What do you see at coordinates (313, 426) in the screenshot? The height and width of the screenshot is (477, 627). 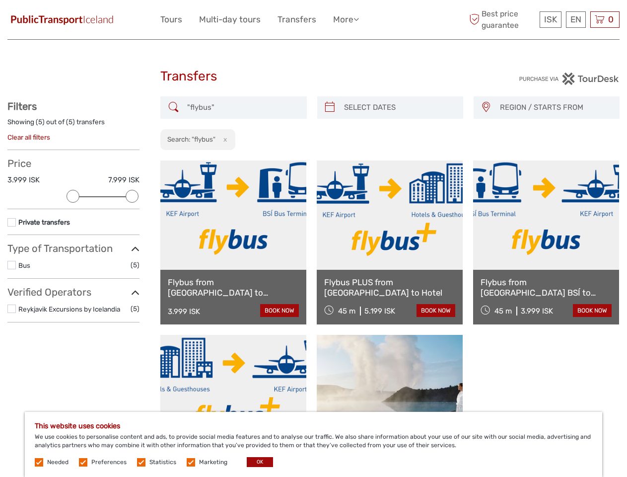 I see `h5: This website uses cookies` at bounding box center [313, 426].